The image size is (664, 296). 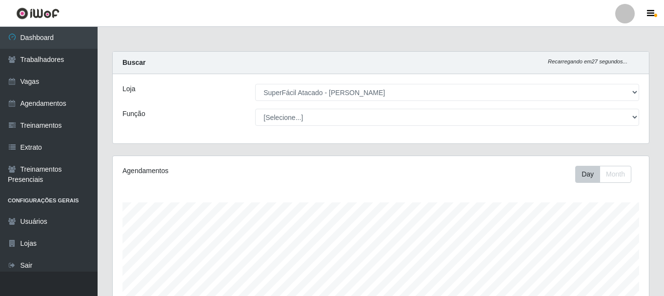 I want to click on div: First group, so click(x=603, y=174).